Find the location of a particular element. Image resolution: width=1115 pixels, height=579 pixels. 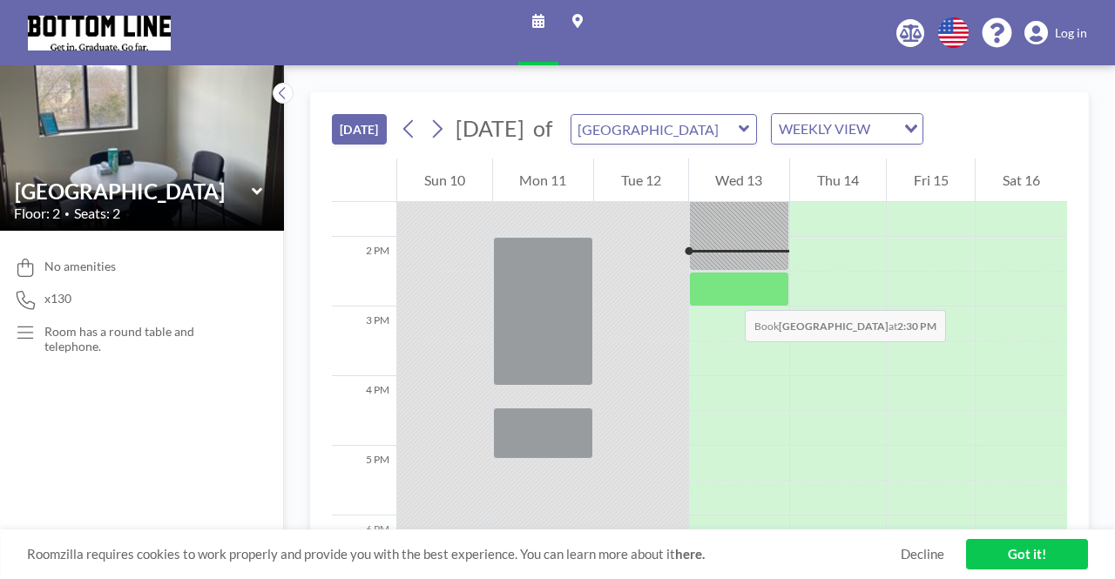

span: Seats: 2 is located at coordinates (97, 213).